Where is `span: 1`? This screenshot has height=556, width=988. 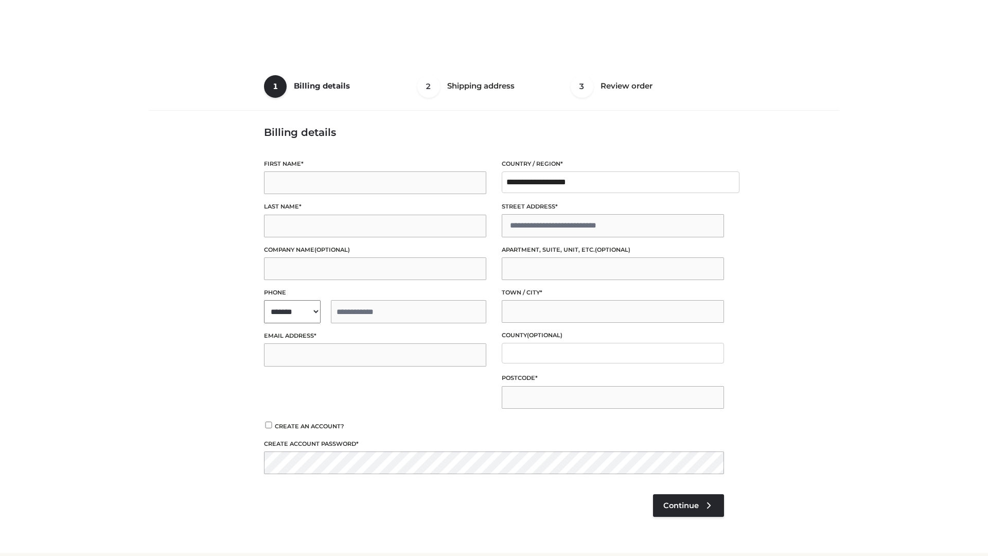 span: 1 is located at coordinates (275, 86).